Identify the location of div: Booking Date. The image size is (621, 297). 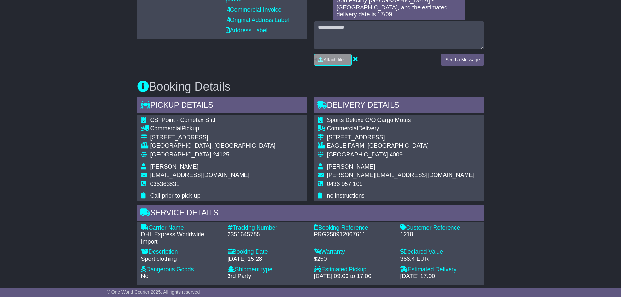
(267, 252).